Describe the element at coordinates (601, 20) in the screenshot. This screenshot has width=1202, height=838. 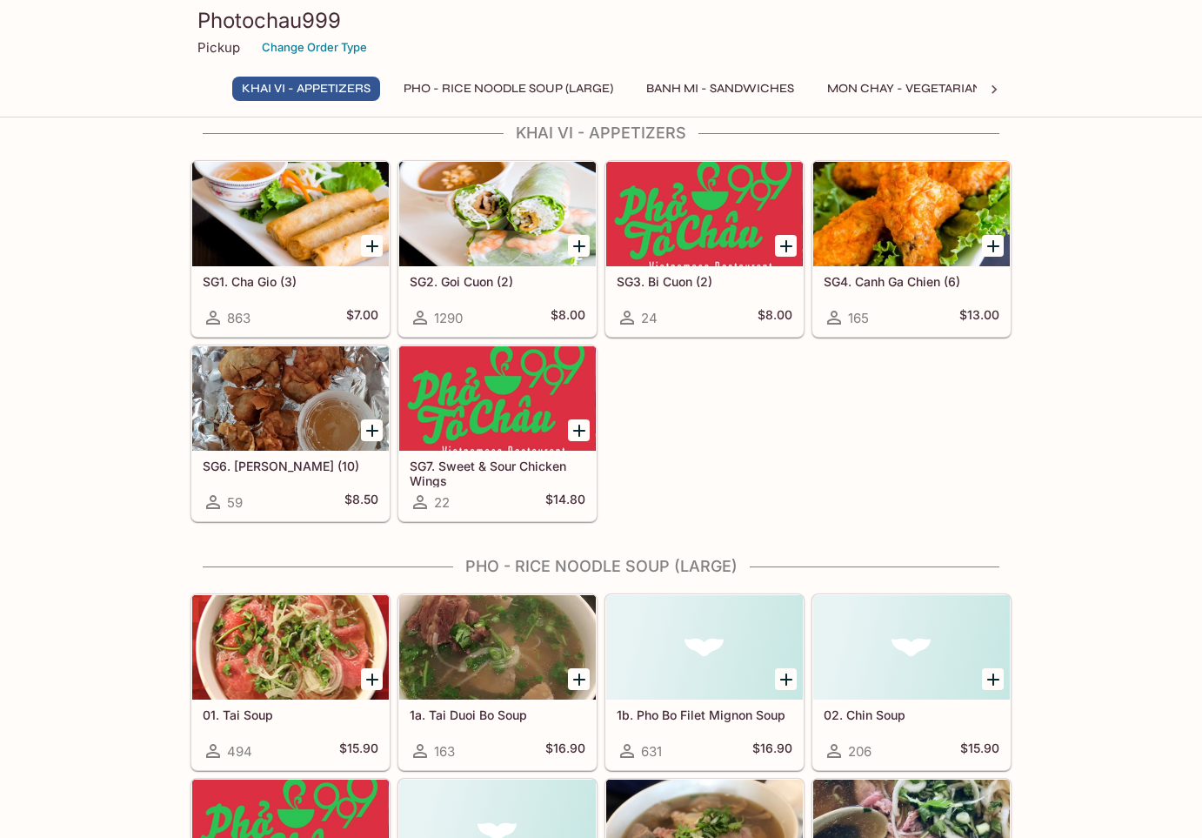
I see `h3: Photochau999` at that location.